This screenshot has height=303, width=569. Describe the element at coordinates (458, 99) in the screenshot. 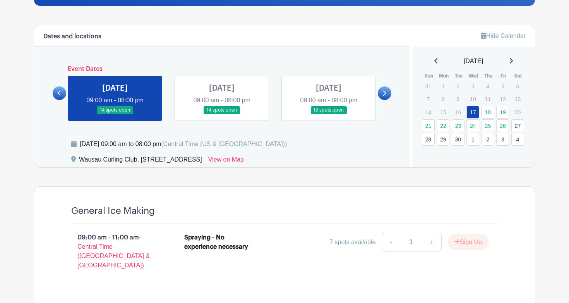

I see `p: 9` at that location.